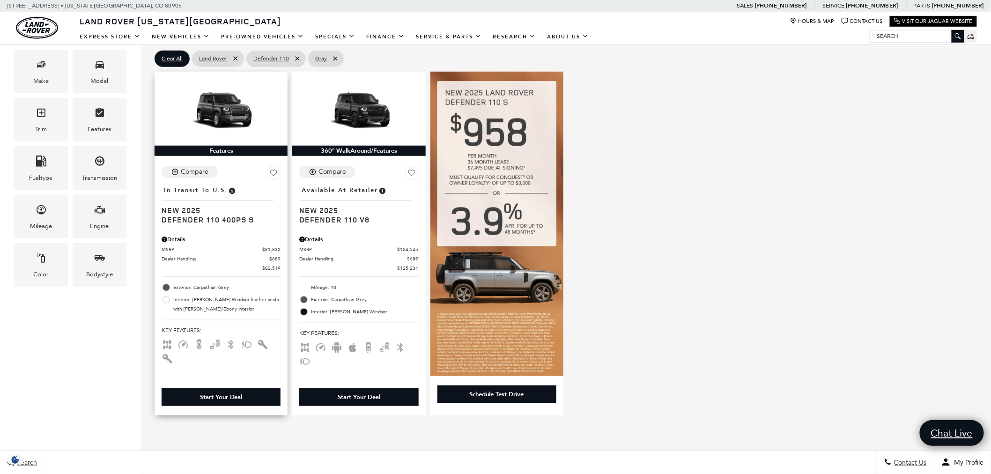  What do you see at coordinates (217, 220) in the screenshot?
I see `span: Defender 110 400PS S` at bounding box center [217, 220].